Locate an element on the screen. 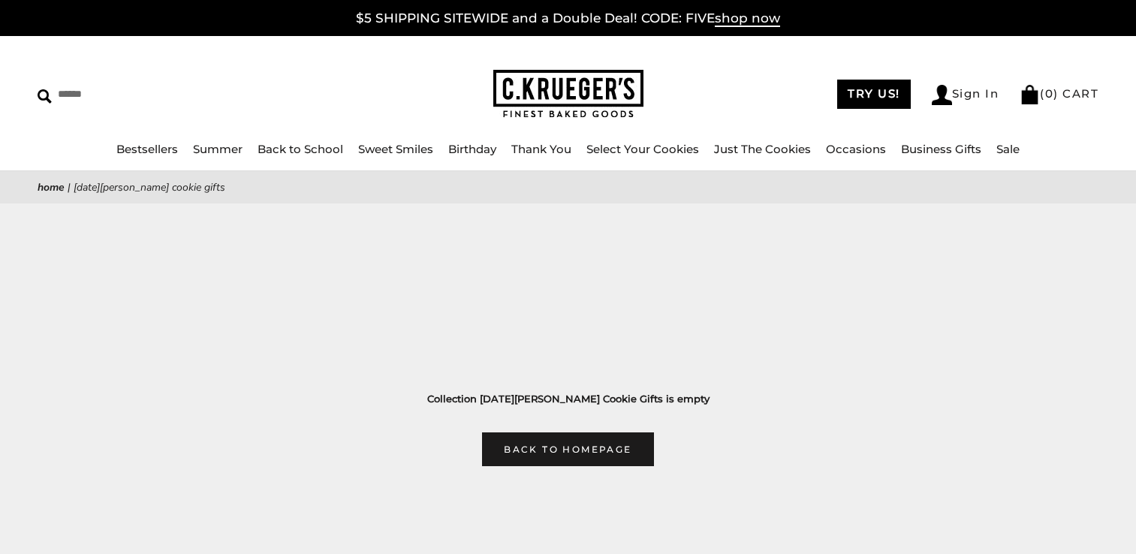  a: Occasions is located at coordinates (856, 149).